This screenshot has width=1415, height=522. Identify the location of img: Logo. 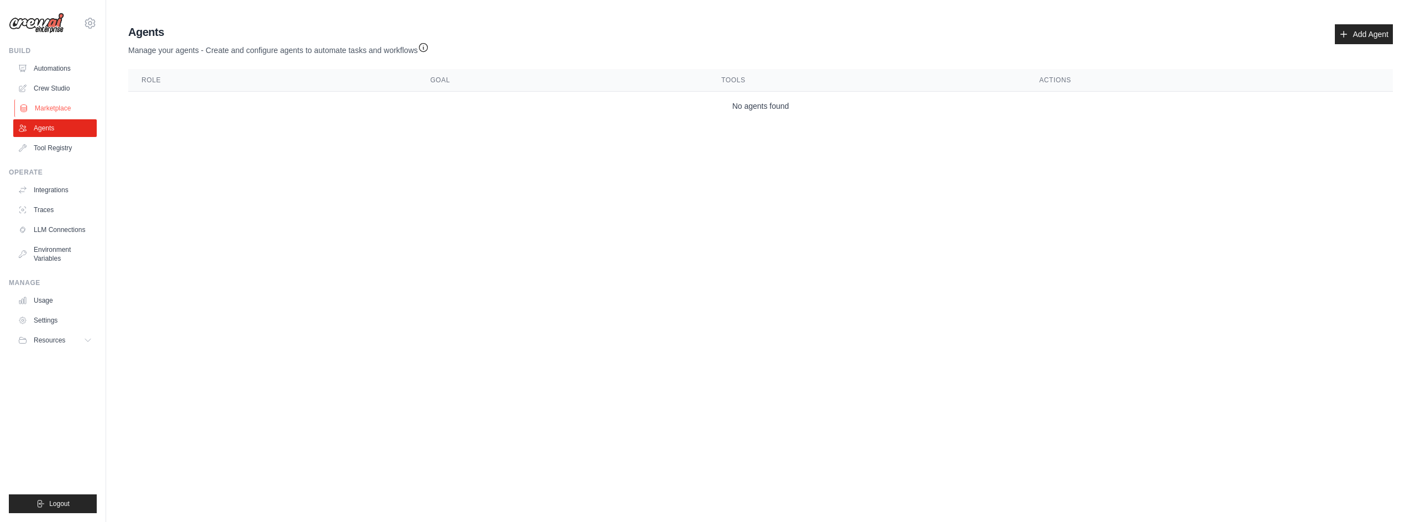
(36, 23).